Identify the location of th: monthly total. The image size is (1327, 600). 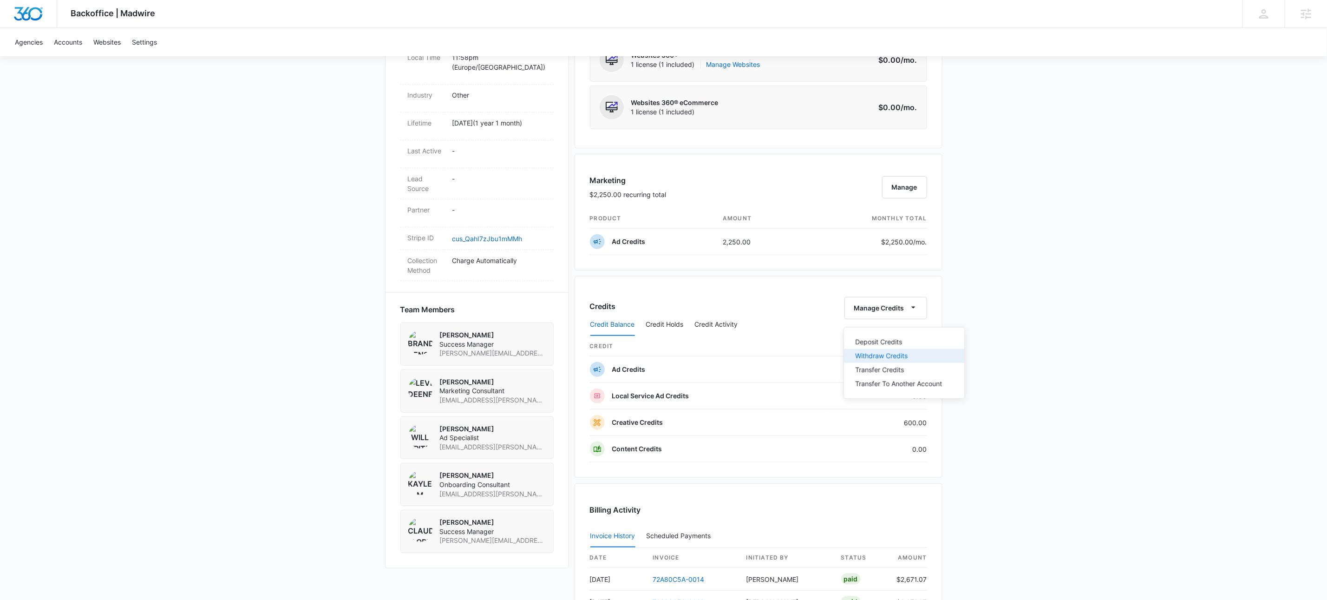
(865, 218).